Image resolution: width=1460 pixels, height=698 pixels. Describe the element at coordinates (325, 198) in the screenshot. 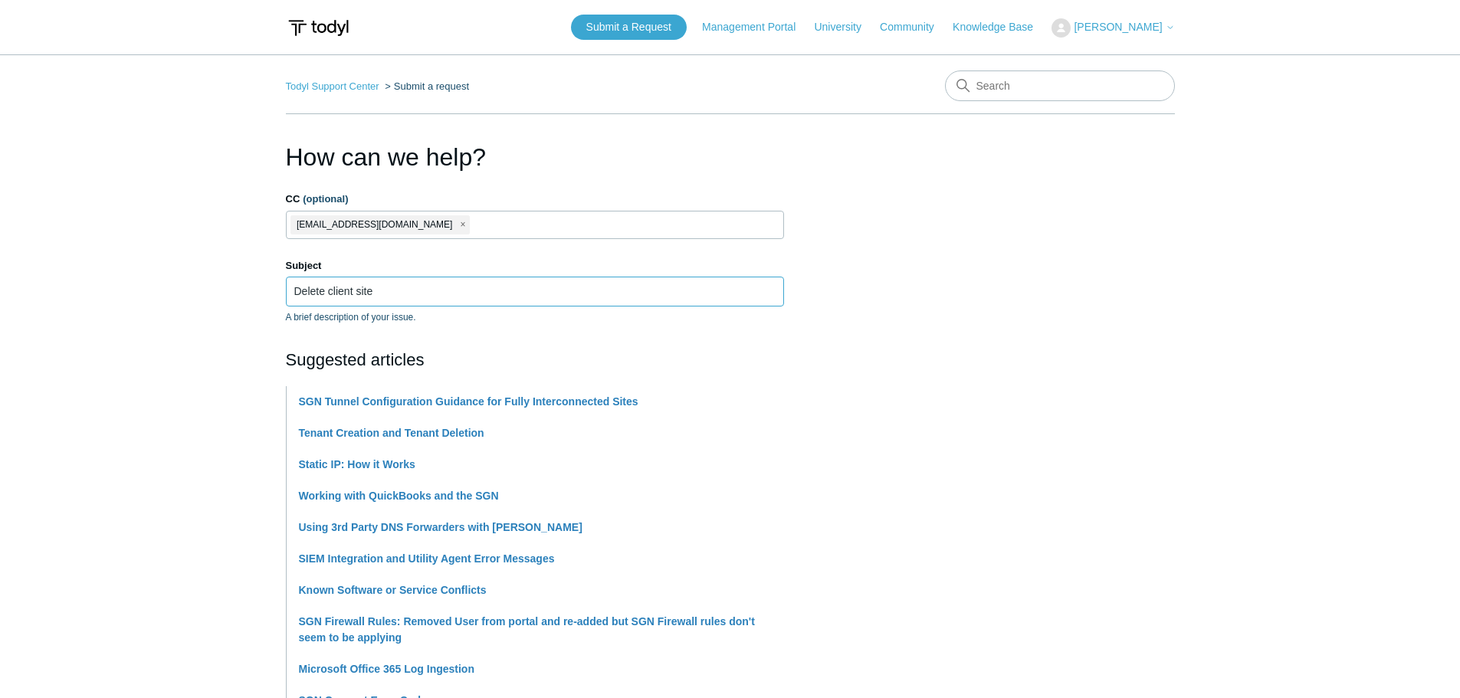

I see `span: (optional)` at that location.